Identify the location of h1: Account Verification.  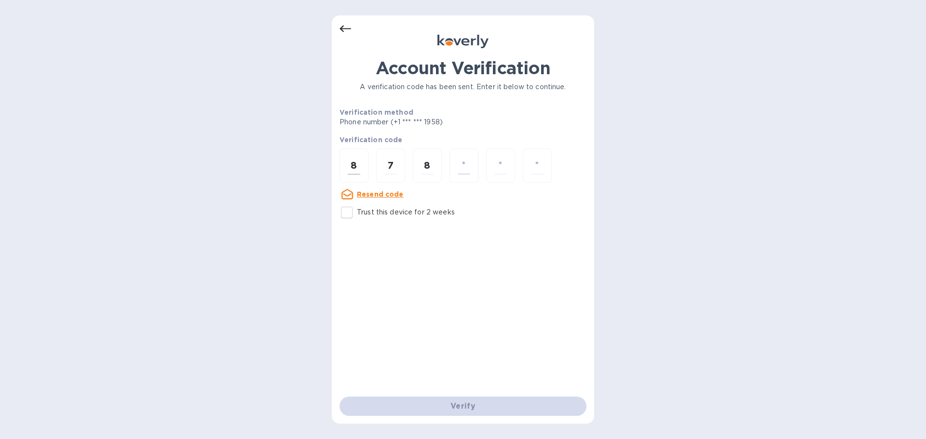
(463, 68).